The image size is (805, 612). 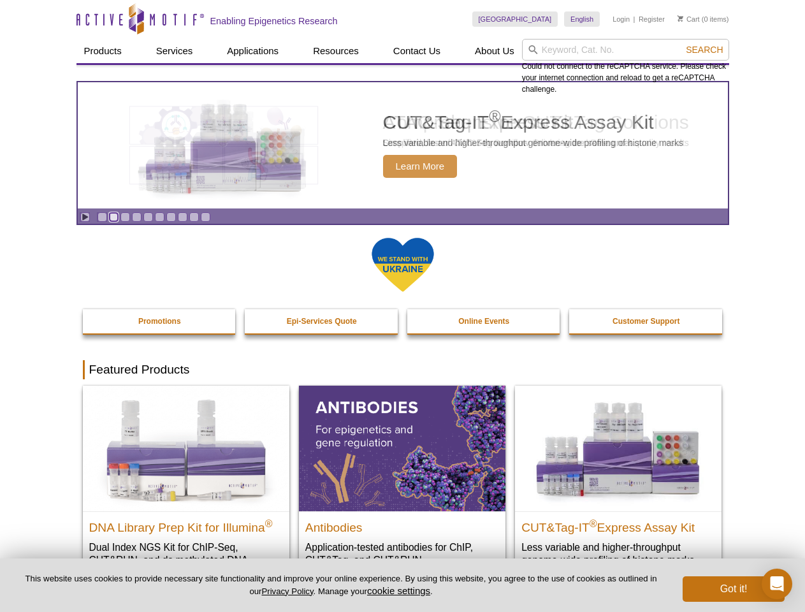 What do you see at coordinates (704, 50) in the screenshot?
I see `button: Search` at bounding box center [704, 50].